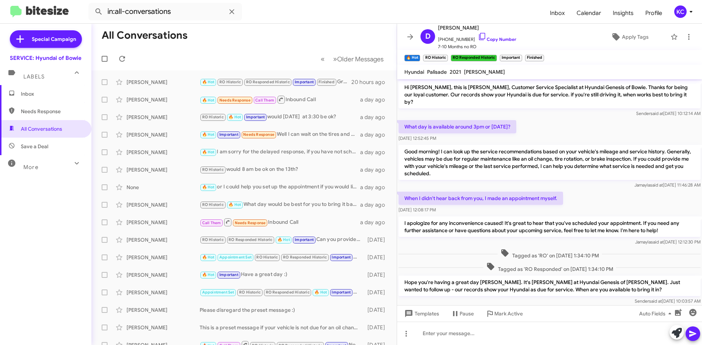  I want to click on div: Well I can wait on the tires and get them elsewhere. I'll drop it off - are there loaners?, so click(280, 134).